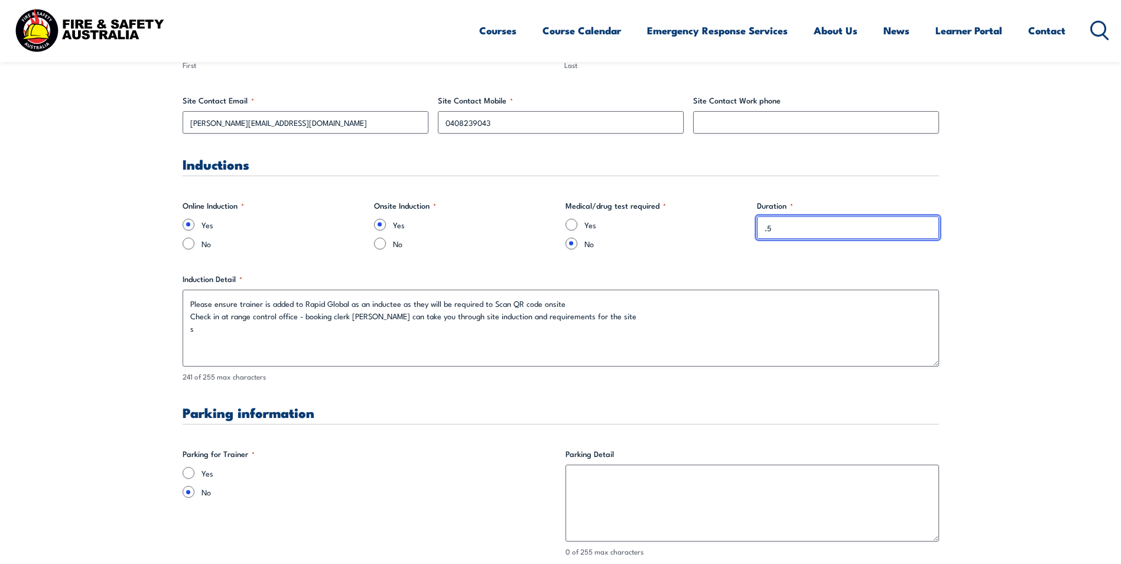 This screenshot has width=1121, height=564. Describe the element at coordinates (897, 30) in the screenshot. I see `a: News` at that location.